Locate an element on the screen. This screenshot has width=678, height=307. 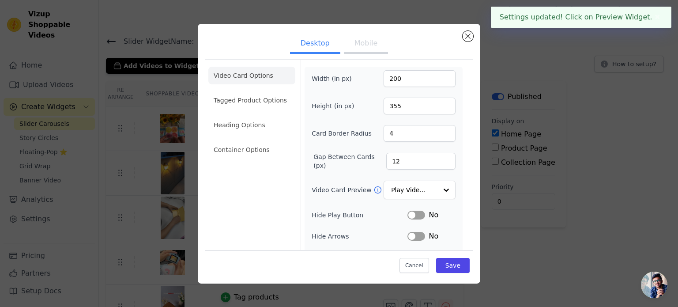
button: Desktop is located at coordinates (315, 44).